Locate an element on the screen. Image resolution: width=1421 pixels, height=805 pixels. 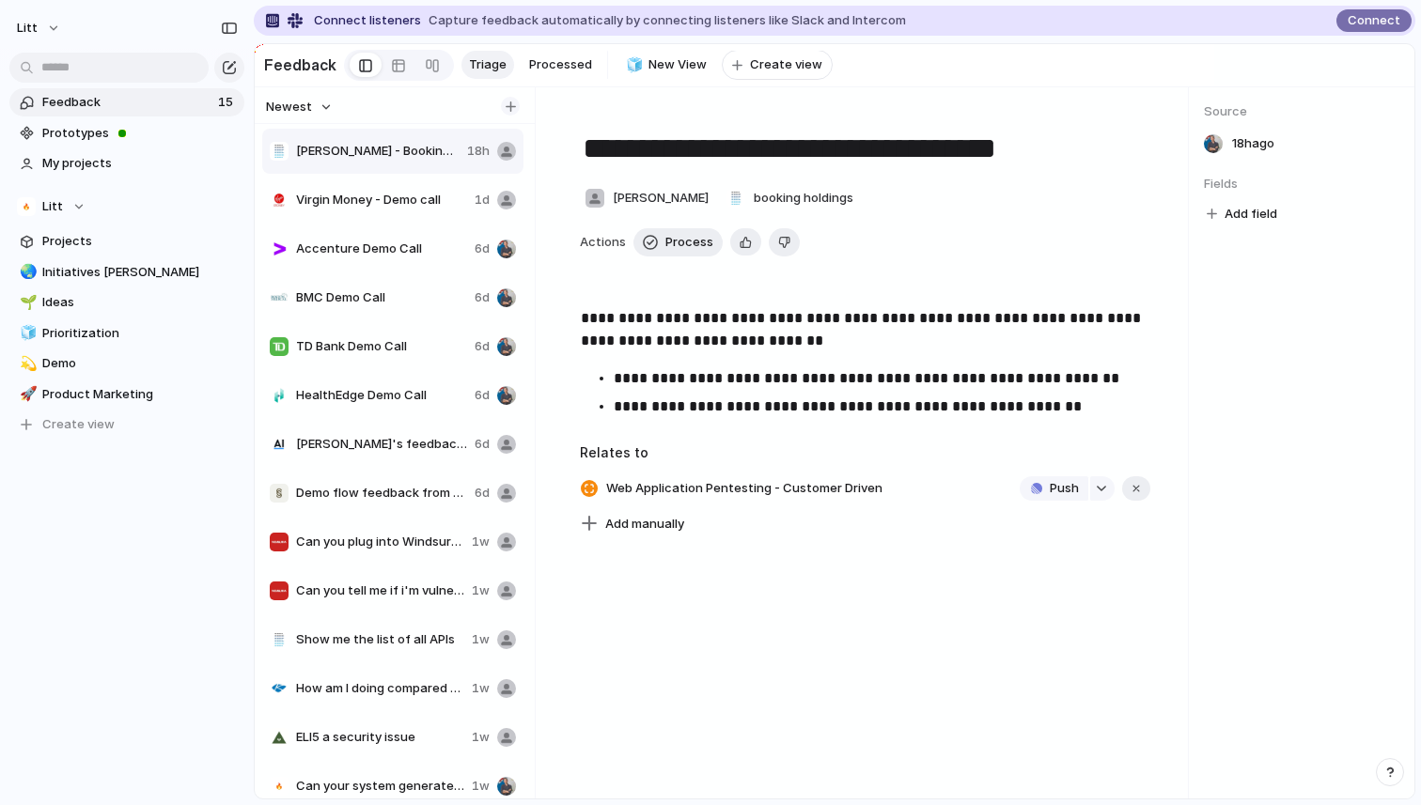
a: Projects is located at coordinates (127, 241).